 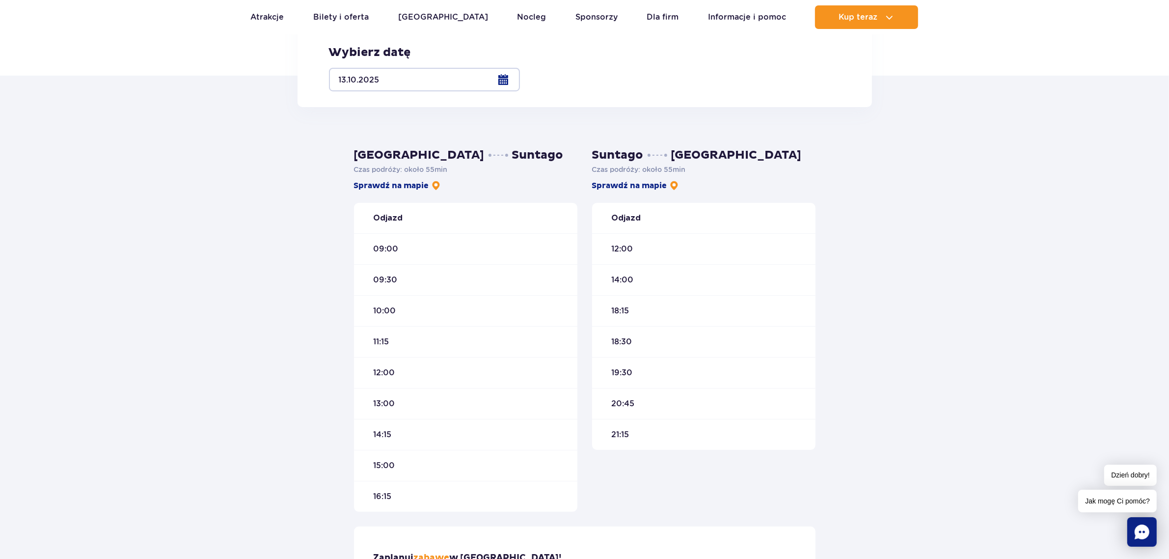 What do you see at coordinates (622, 342) in the screenshot?
I see `span: 18:30` at bounding box center [622, 342].